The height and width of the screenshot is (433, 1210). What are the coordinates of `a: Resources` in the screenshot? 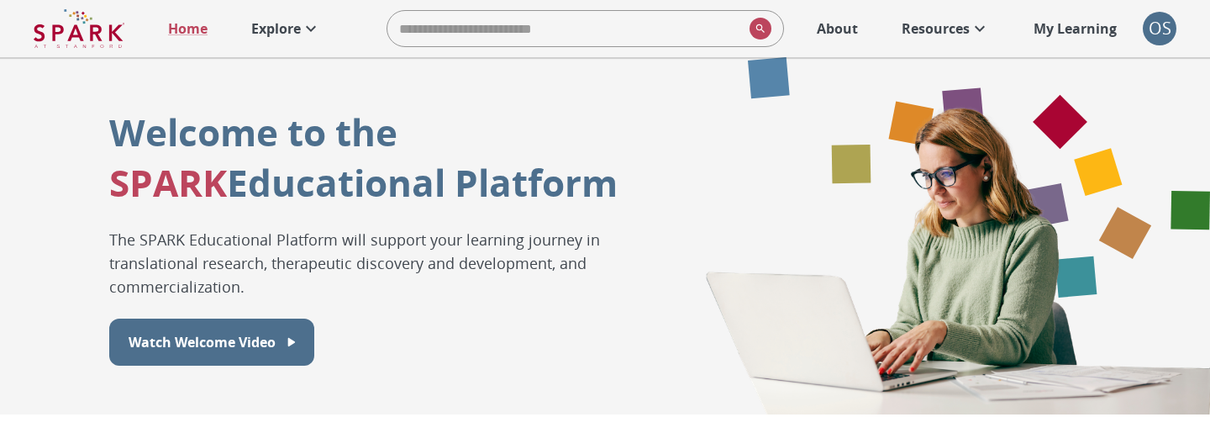 It's located at (945, 29).